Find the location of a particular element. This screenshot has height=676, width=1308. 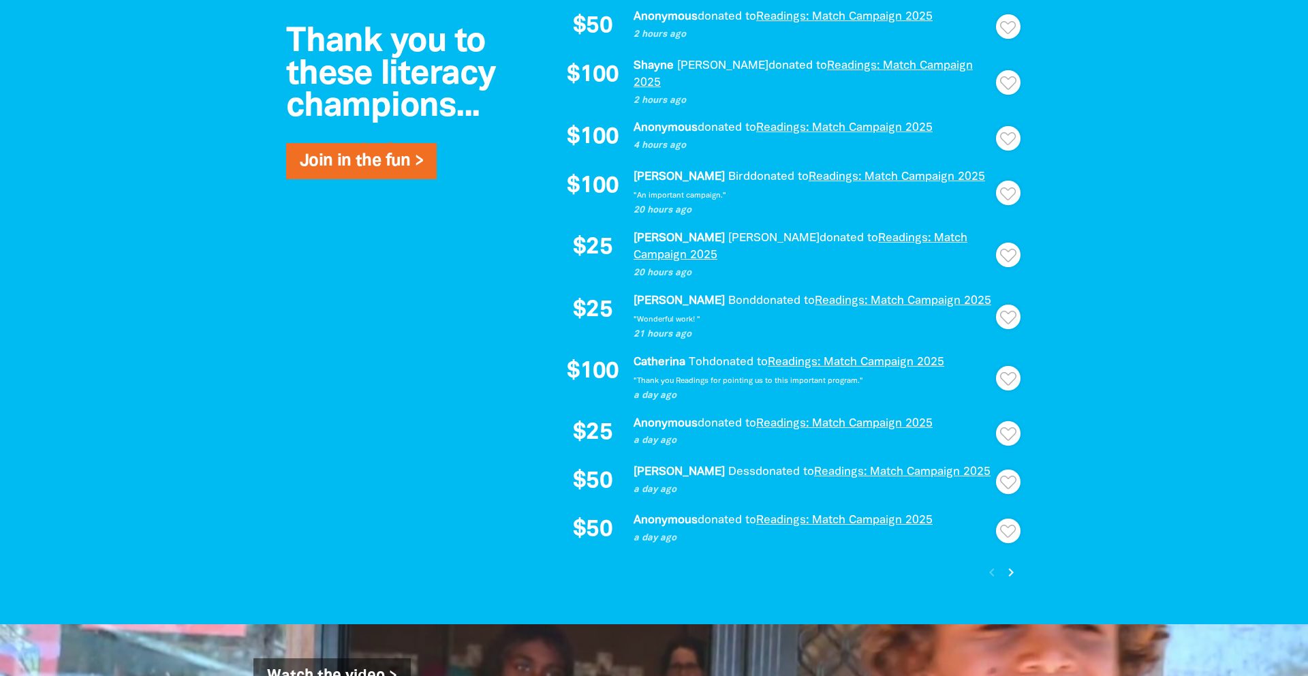

button: Next page is located at coordinates (1011, 572).